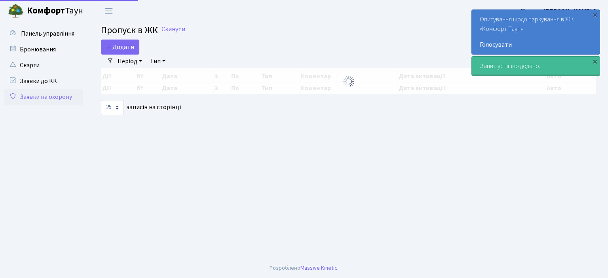 The image size is (608, 278). I want to click on a: Скарги, so click(44, 65).